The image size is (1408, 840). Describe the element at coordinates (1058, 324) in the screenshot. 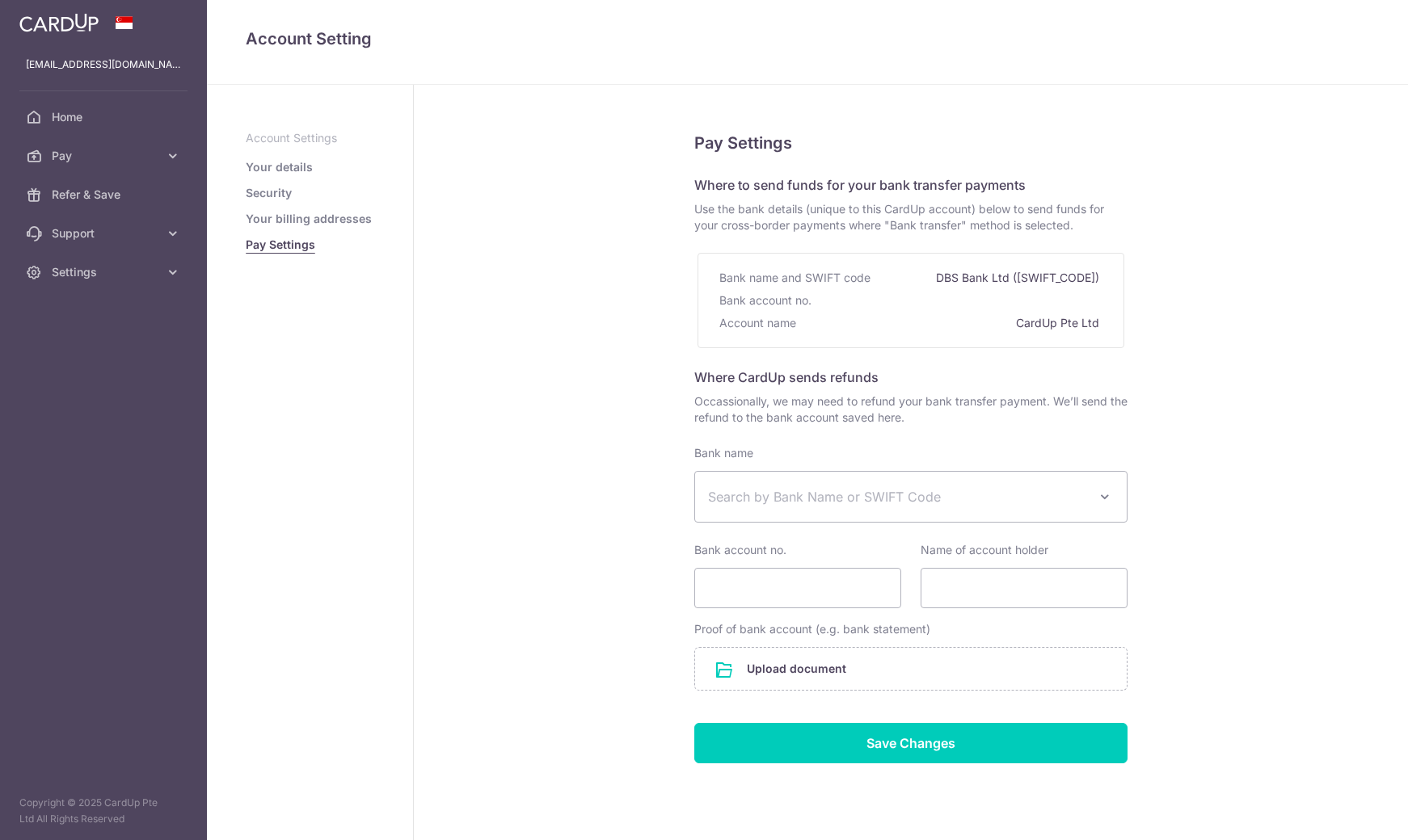

I see `div: CardUp Pte Ltd` at that location.